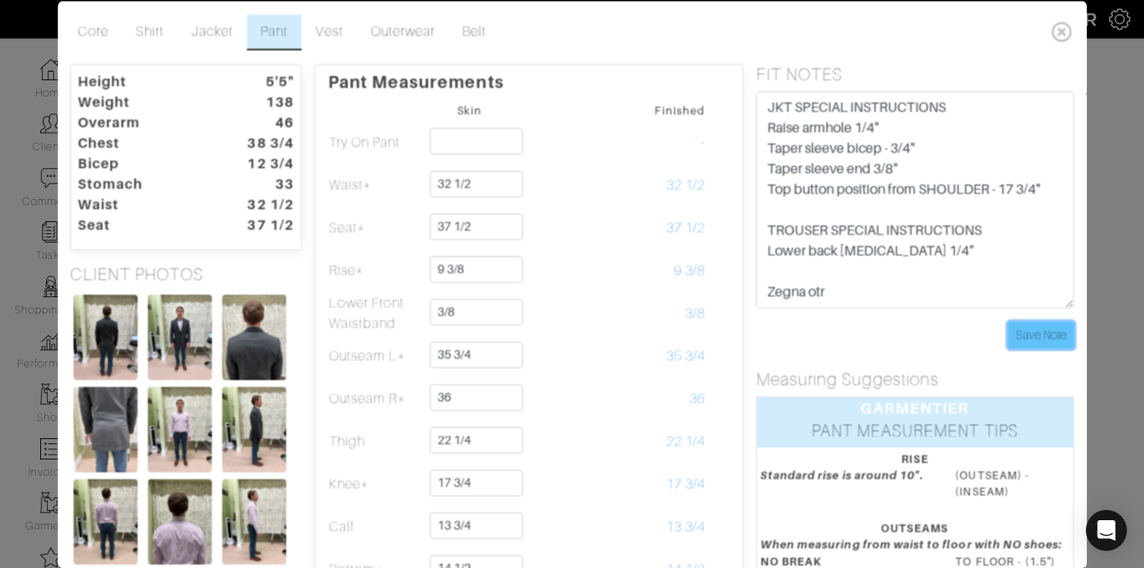 The height and width of the screenshot is (568, 1144). Describe the element at coordinates (375, 355) in the screenshot. I see `td: Outseam L*` at that location.